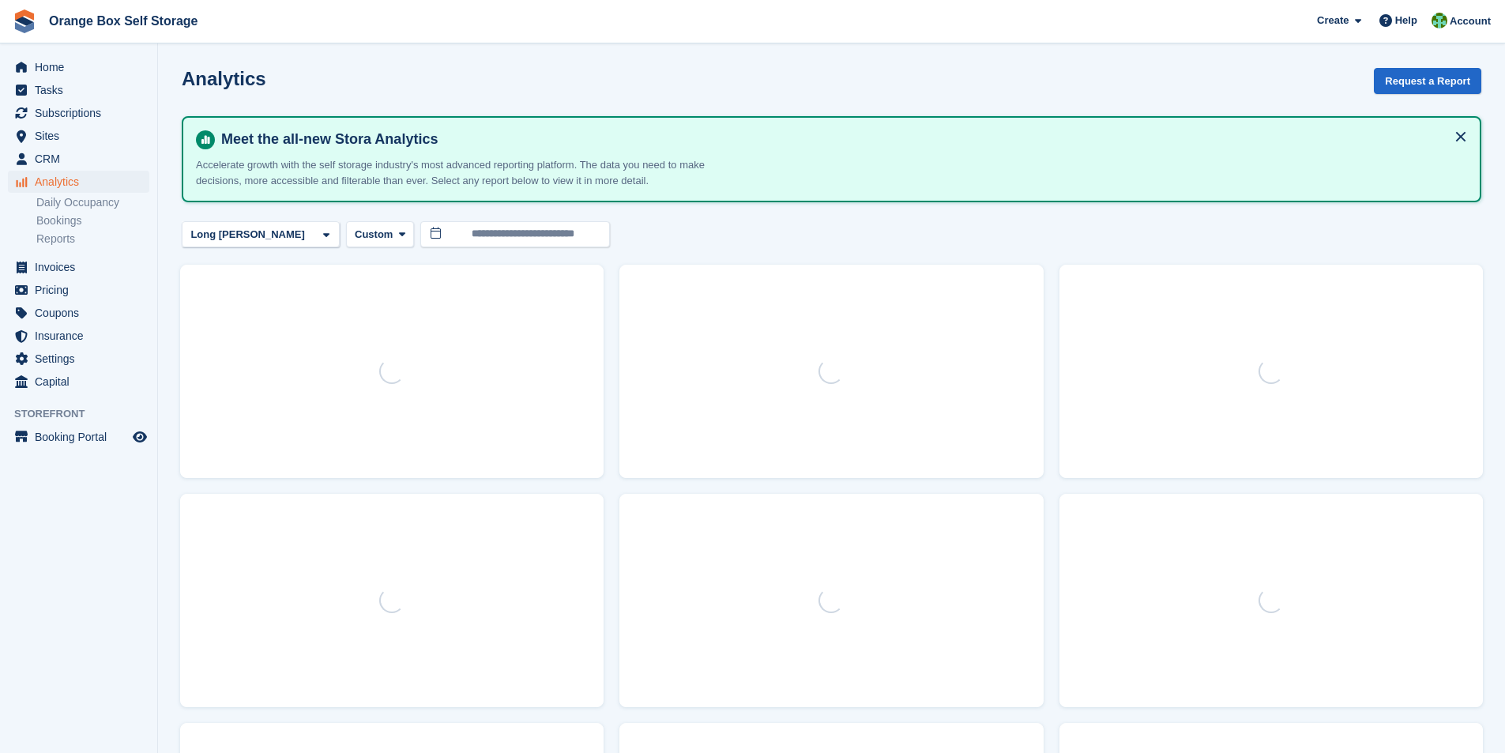 The height and width of the screenshot is (753, 1505). I want to click on a: Reports, so click(92, 239).